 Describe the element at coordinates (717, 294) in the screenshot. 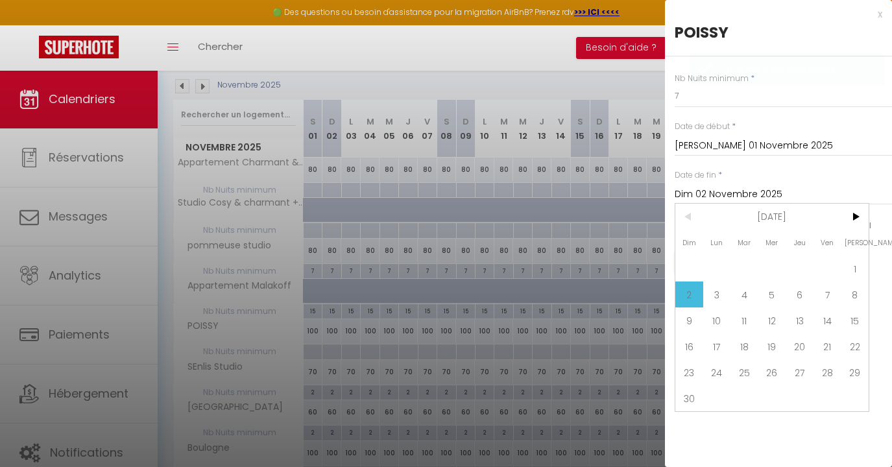

I see `span: 3` at that location.